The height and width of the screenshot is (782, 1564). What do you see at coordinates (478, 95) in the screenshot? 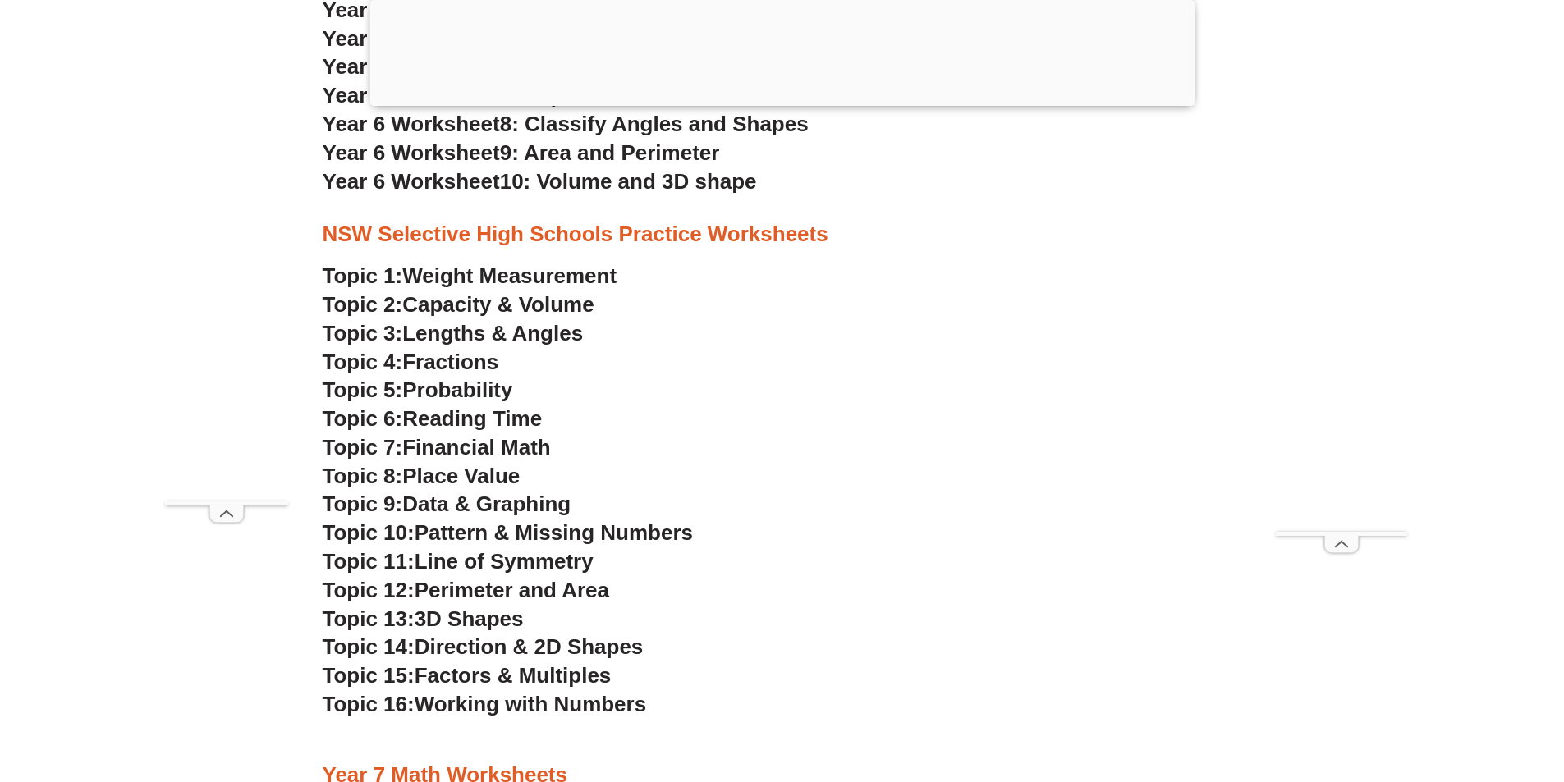
I see `a: Year 6 Worksheet 7:Exponents` at bounding box center [478, 95].